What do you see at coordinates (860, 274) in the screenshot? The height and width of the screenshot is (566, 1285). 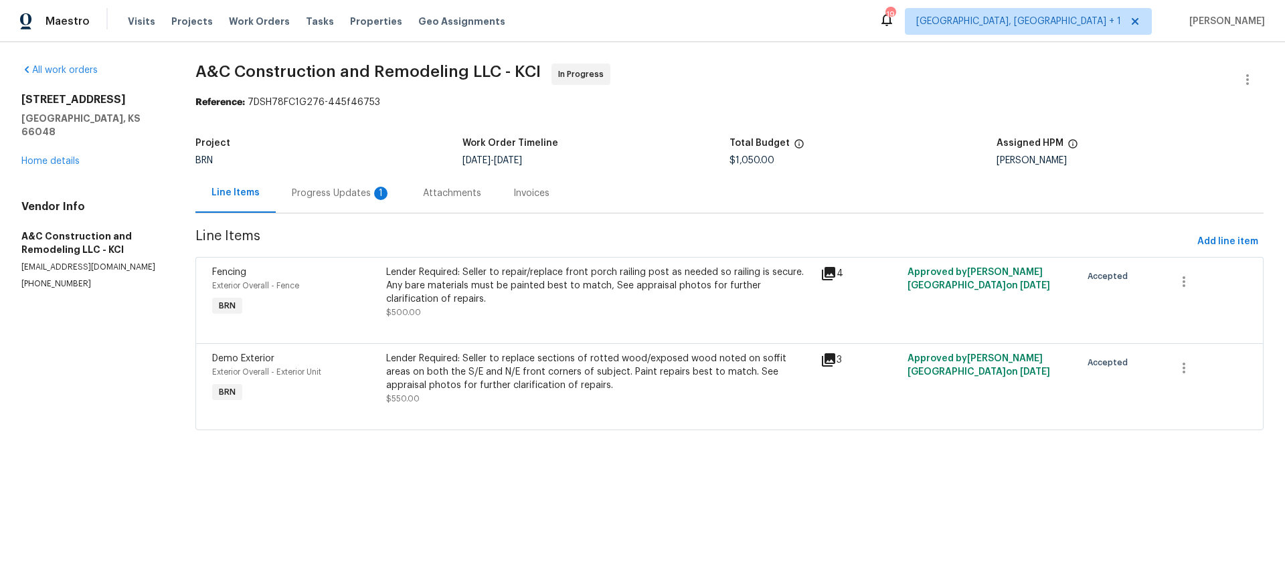 I see `div: 4` at bounding box center [860, 274].